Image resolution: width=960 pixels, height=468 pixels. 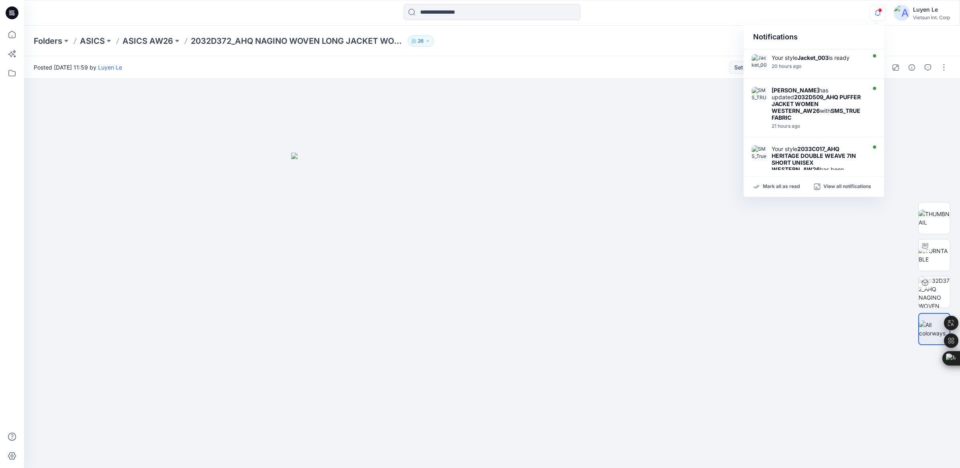 What do you see at coordinates (813, 57) in the screenshot?
I see `strong: Jacket_003` at bounding box center [813, 57].